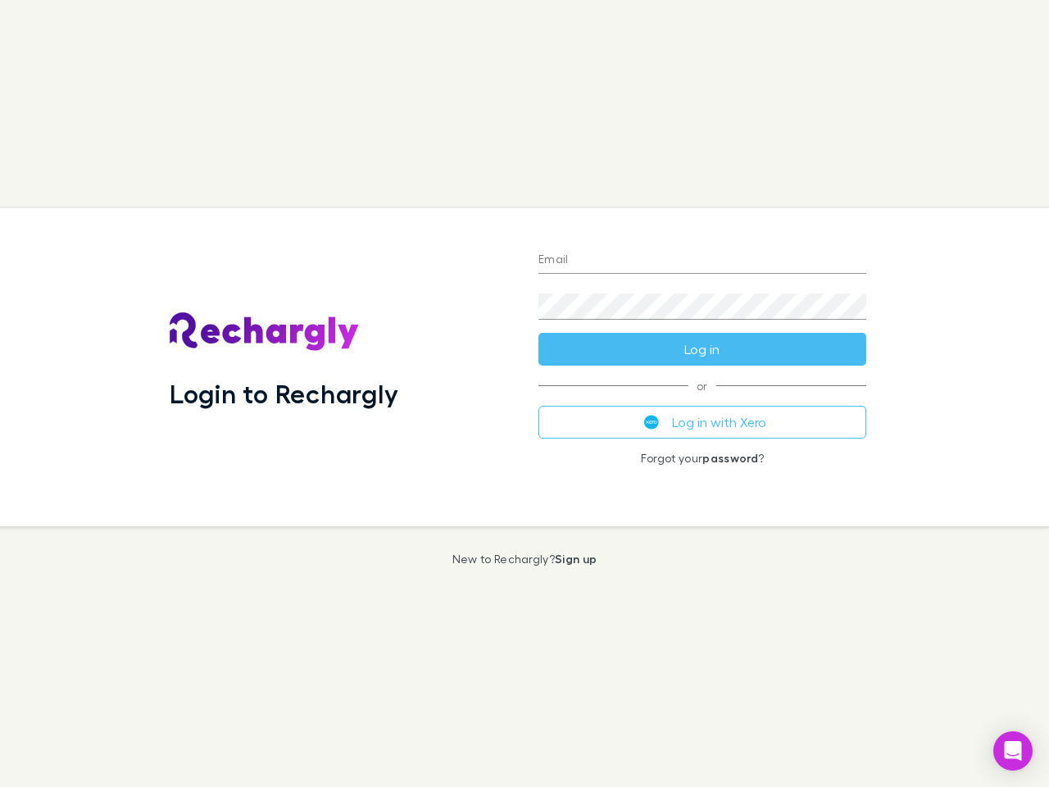 The height and width of the screenshot is (787, 1049). What do you see at coordinates (284, 393) in the screenshot?
I see `h1: Login to Rechargly` at bounding box center [284, 393].